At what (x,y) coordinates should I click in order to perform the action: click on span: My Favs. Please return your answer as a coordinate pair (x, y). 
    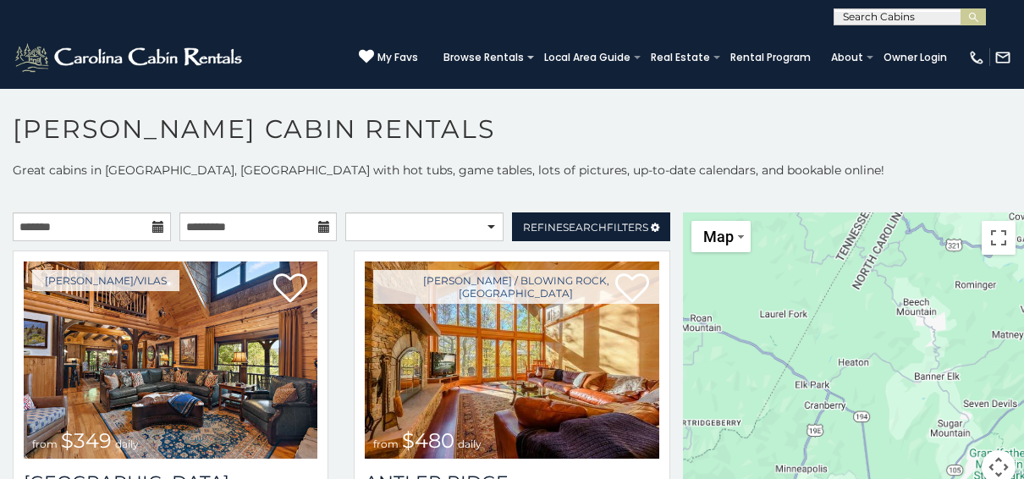
    Looking at the image, I should click on (398, 58).